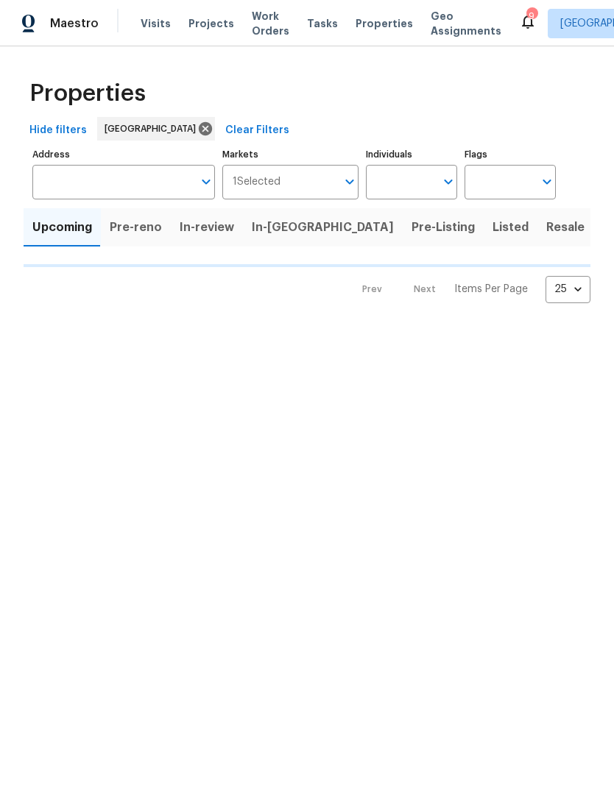  I want to click on span: Geo Assignments, so click(466, 24).